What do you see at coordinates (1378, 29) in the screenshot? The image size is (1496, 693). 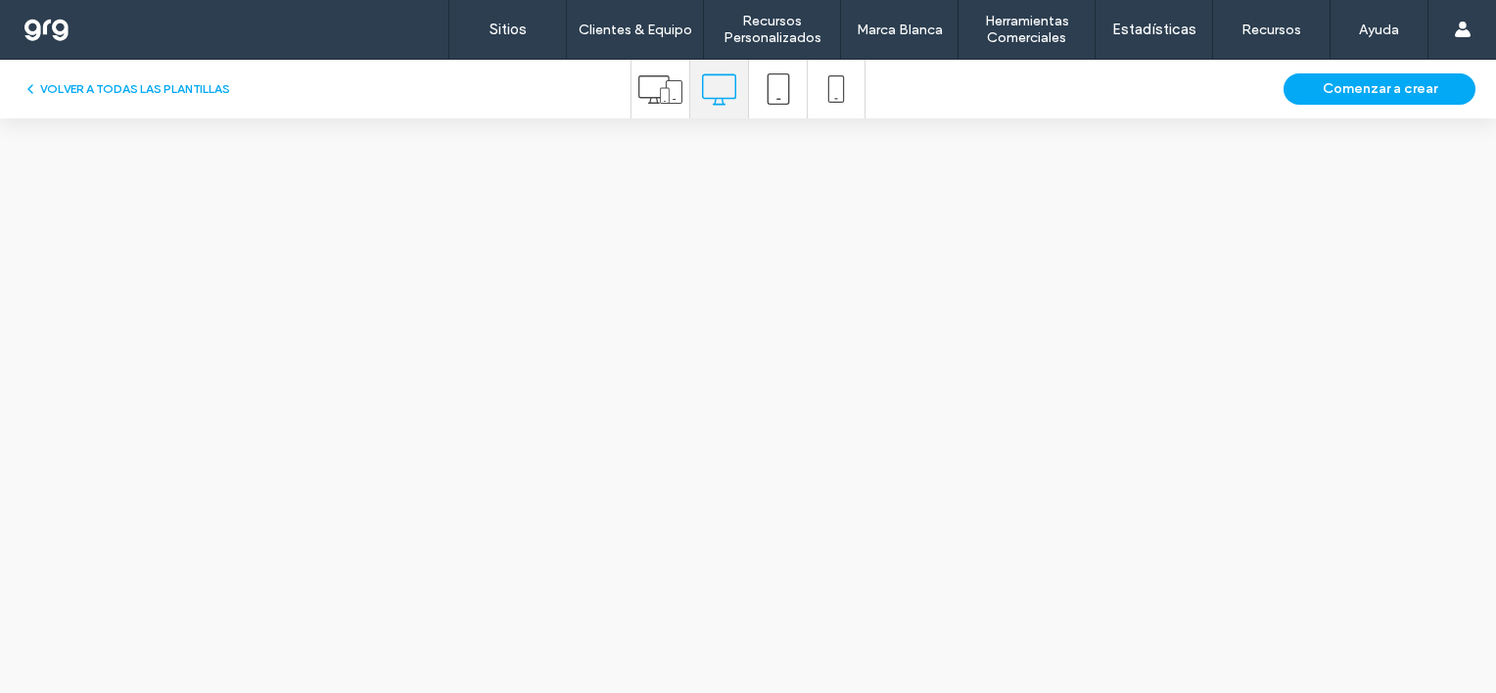 I see `label: Ayuda` at bounding box center [1378, 29].